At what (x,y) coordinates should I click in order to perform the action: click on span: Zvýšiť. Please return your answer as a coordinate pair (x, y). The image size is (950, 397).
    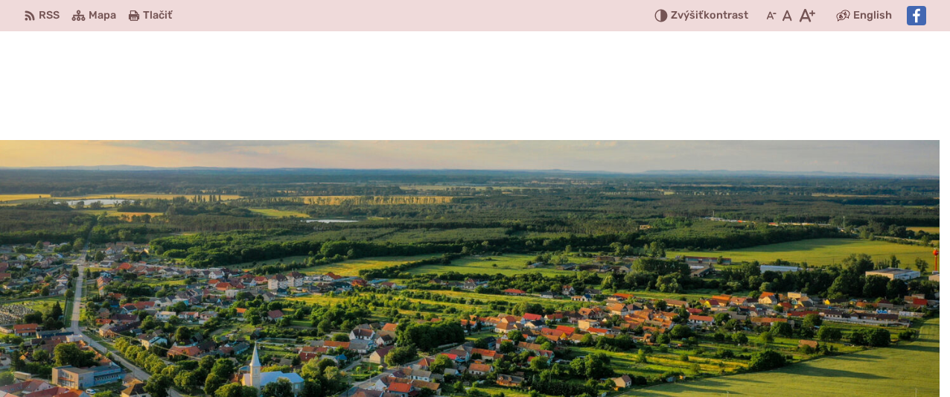
    Looking at the image, I should click on (687, 15).